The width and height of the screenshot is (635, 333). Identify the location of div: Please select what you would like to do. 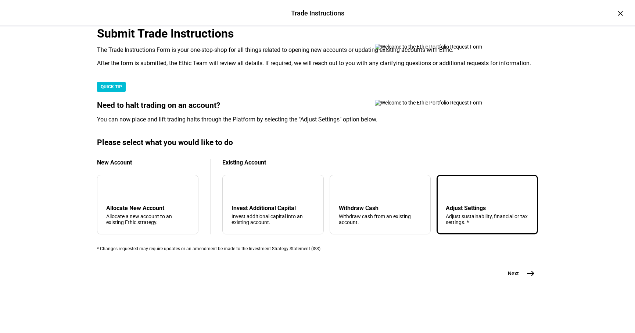
(318, 142).